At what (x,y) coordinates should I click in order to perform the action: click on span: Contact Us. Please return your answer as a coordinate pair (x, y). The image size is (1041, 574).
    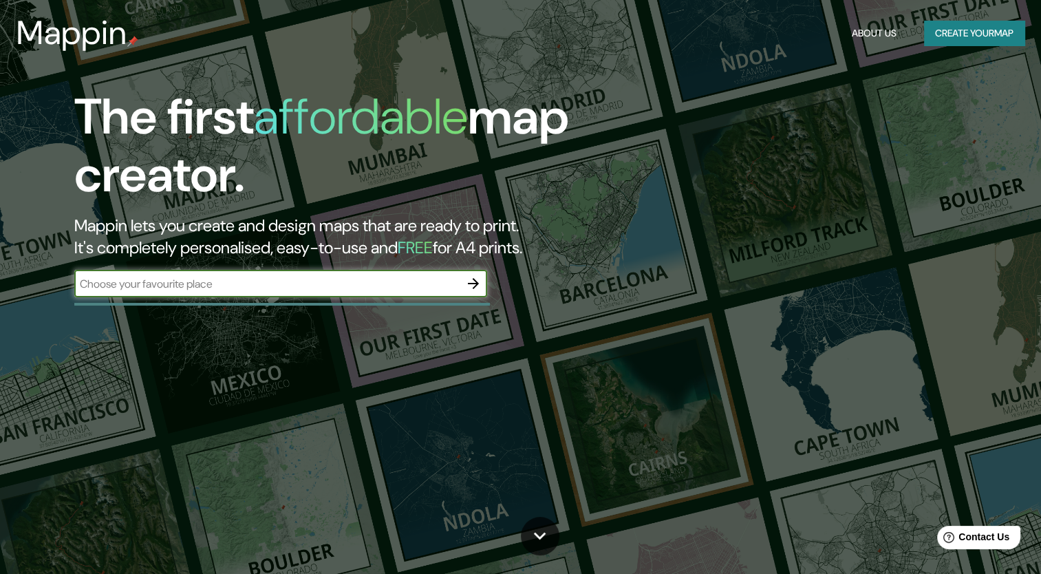
    Looking at the image, I should click on (65, 17).